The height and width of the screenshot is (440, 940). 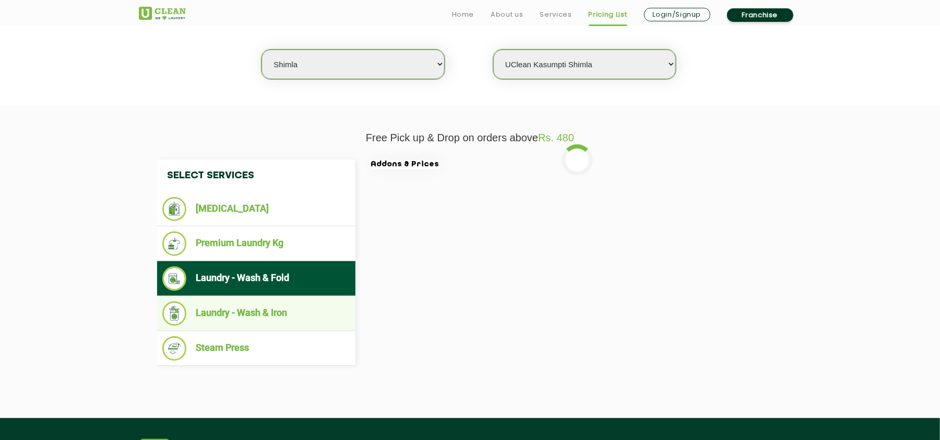 What do you see at coordinates (256, 314) in the screenshot?
I see `li: Laundry - Wash & Iron` at bounding box center [256, 314].